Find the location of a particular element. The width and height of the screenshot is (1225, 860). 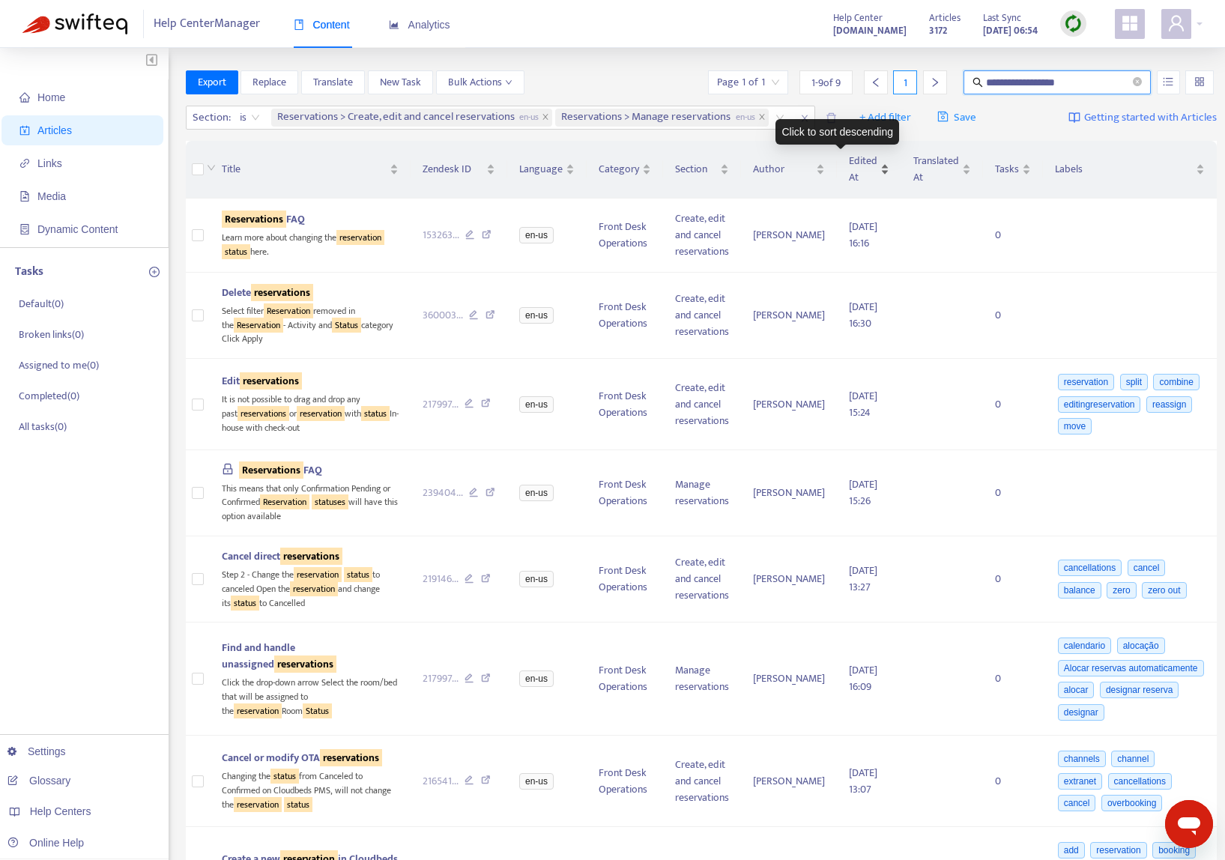

th: Language is located at coordinates (547, 169).